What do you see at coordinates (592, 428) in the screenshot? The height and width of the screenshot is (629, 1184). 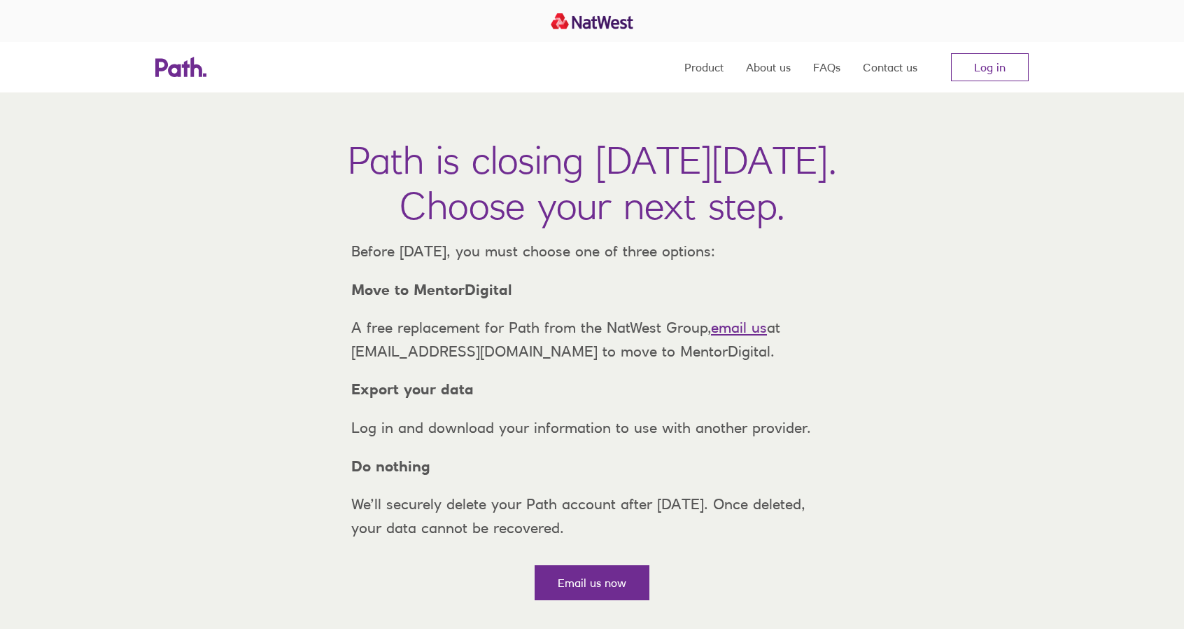 I see `p: Log in and download your information to use with another provider.` at bounding box center [592, 428].